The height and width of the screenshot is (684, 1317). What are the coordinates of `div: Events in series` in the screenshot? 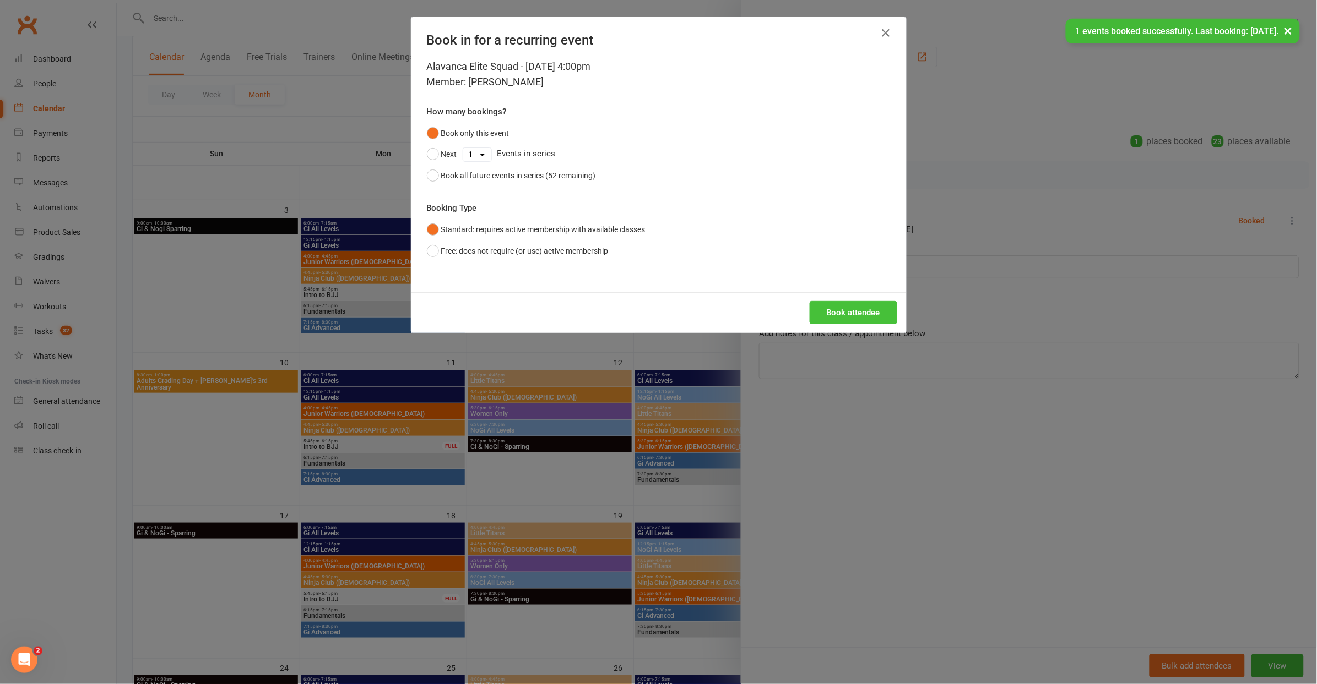 It's located at (659, 154).